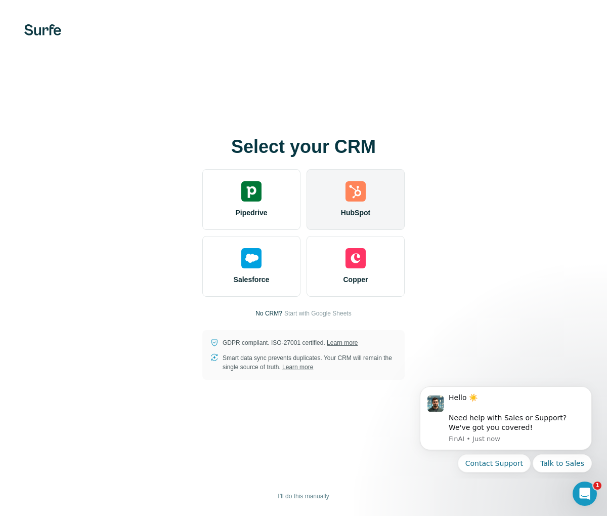 The image size is (607, 516). Describe the element at coordinates (356, 213) in the screenshot. I see `span: HubSpot` at that location.